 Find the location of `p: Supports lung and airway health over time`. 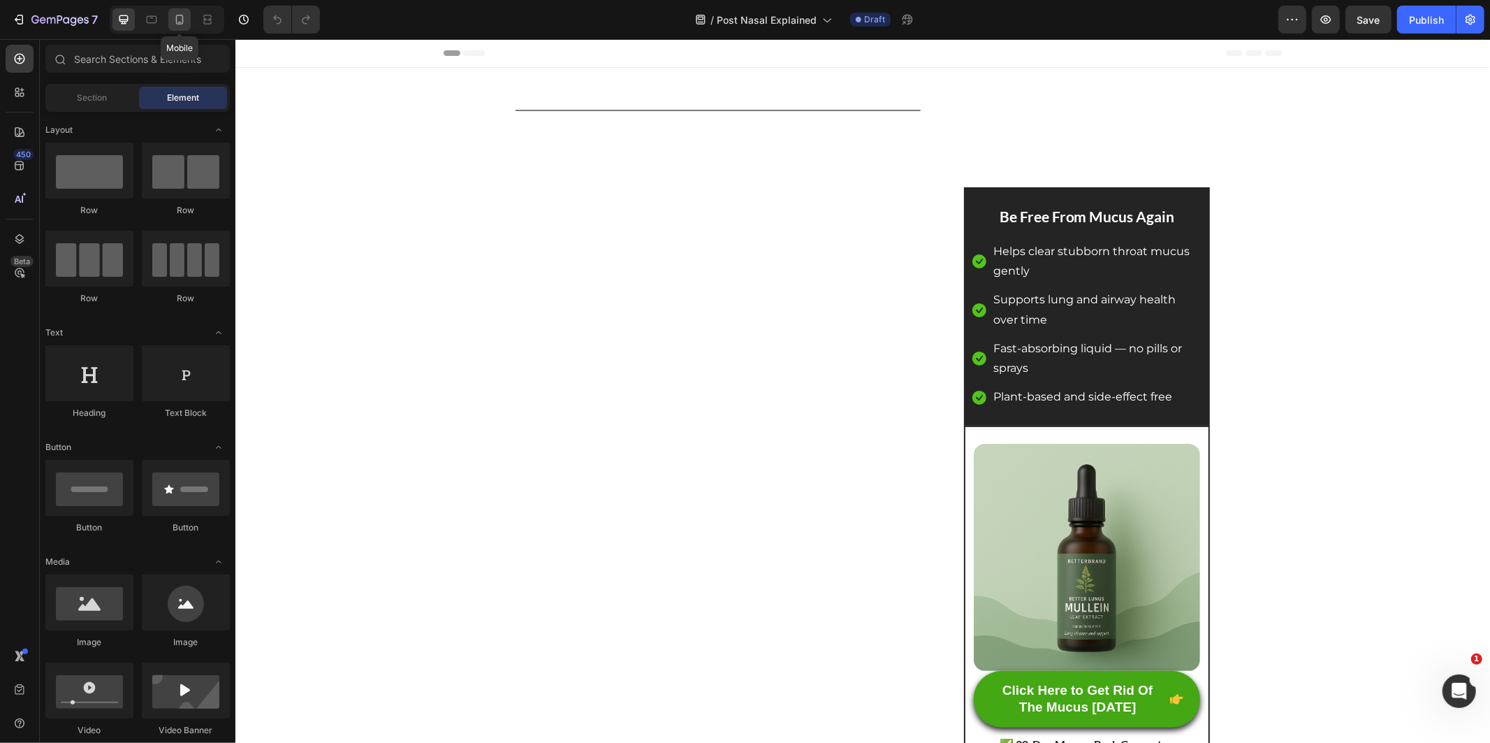

p: Supports lung and airway health over time is located at coordinates (861, 271).